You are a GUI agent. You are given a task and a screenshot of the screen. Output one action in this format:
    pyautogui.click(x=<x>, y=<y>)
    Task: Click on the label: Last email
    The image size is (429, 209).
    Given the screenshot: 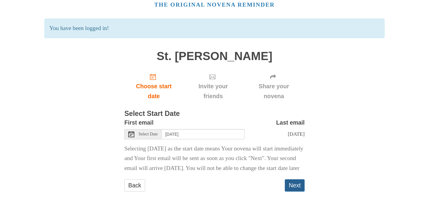 What is the action you would take?
    pyautogui.click(x=290, y=123)
    